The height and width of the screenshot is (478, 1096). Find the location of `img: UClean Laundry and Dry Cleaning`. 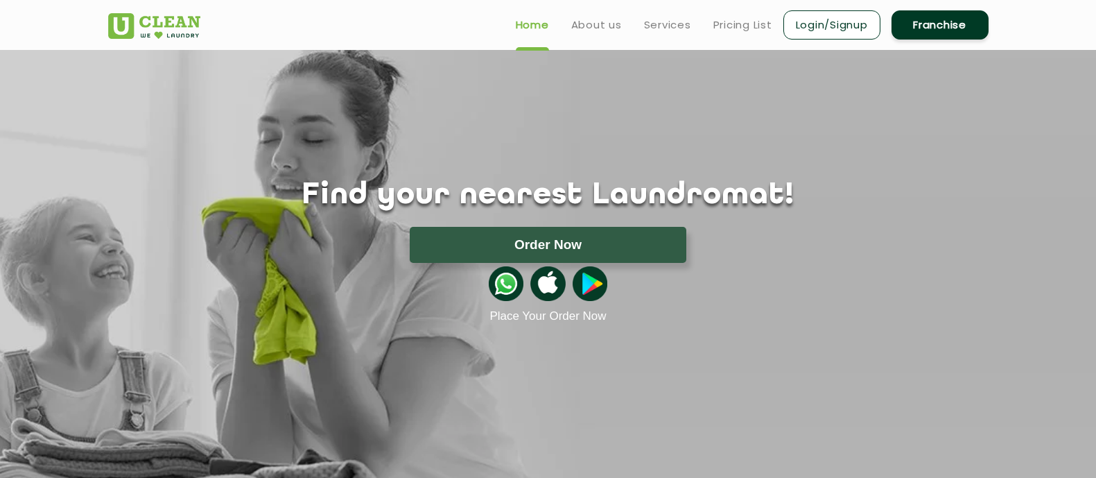

img: UClean Laundry and Dry Cleaning is located at coordinates (154, 26).